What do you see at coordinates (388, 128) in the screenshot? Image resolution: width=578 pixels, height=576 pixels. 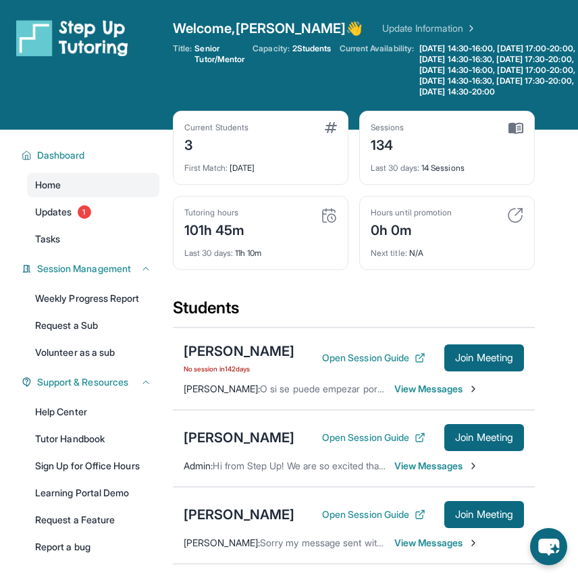 I see `div: Sessions` at bounding box center [388, 128].